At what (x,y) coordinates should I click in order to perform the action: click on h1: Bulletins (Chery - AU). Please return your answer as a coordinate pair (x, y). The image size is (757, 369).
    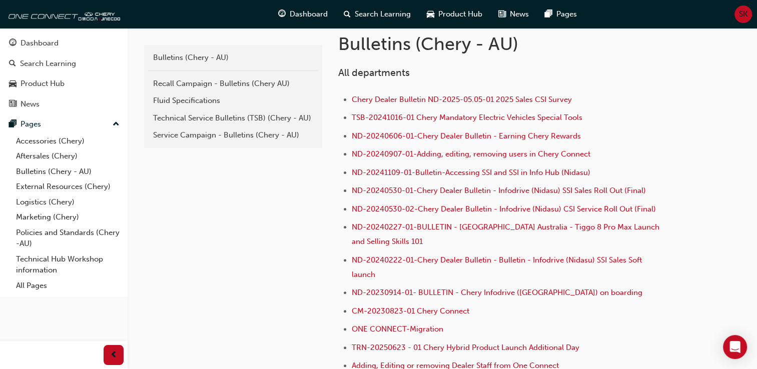
    Looking at the image, I should click on (502, 44).